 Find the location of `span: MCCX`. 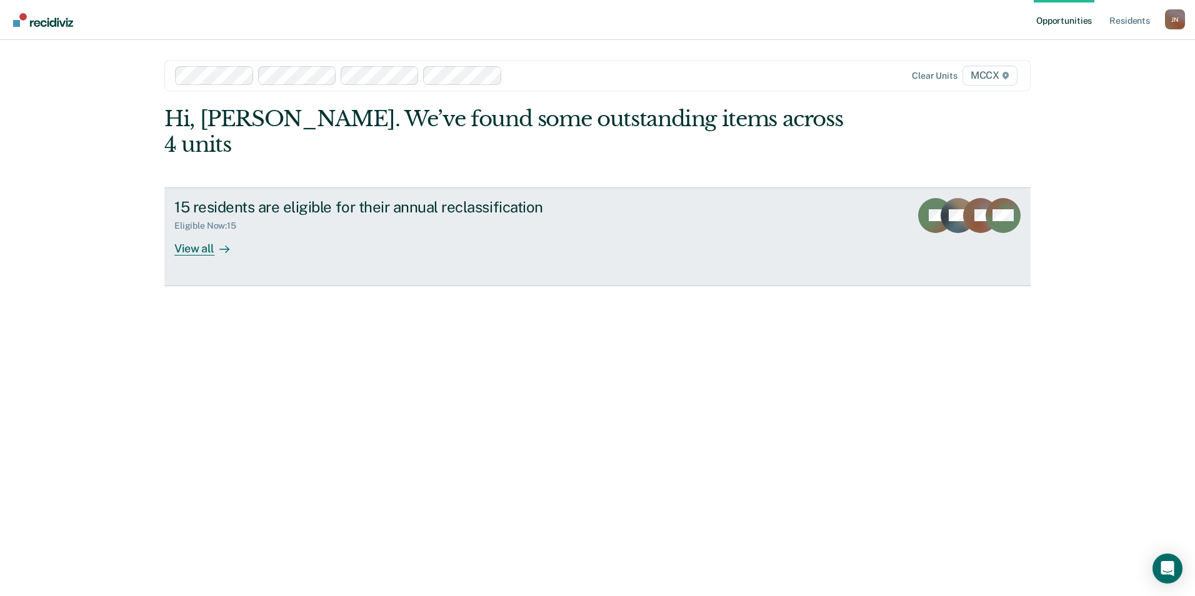

span: MCCX is located at coordinates (990, 76).